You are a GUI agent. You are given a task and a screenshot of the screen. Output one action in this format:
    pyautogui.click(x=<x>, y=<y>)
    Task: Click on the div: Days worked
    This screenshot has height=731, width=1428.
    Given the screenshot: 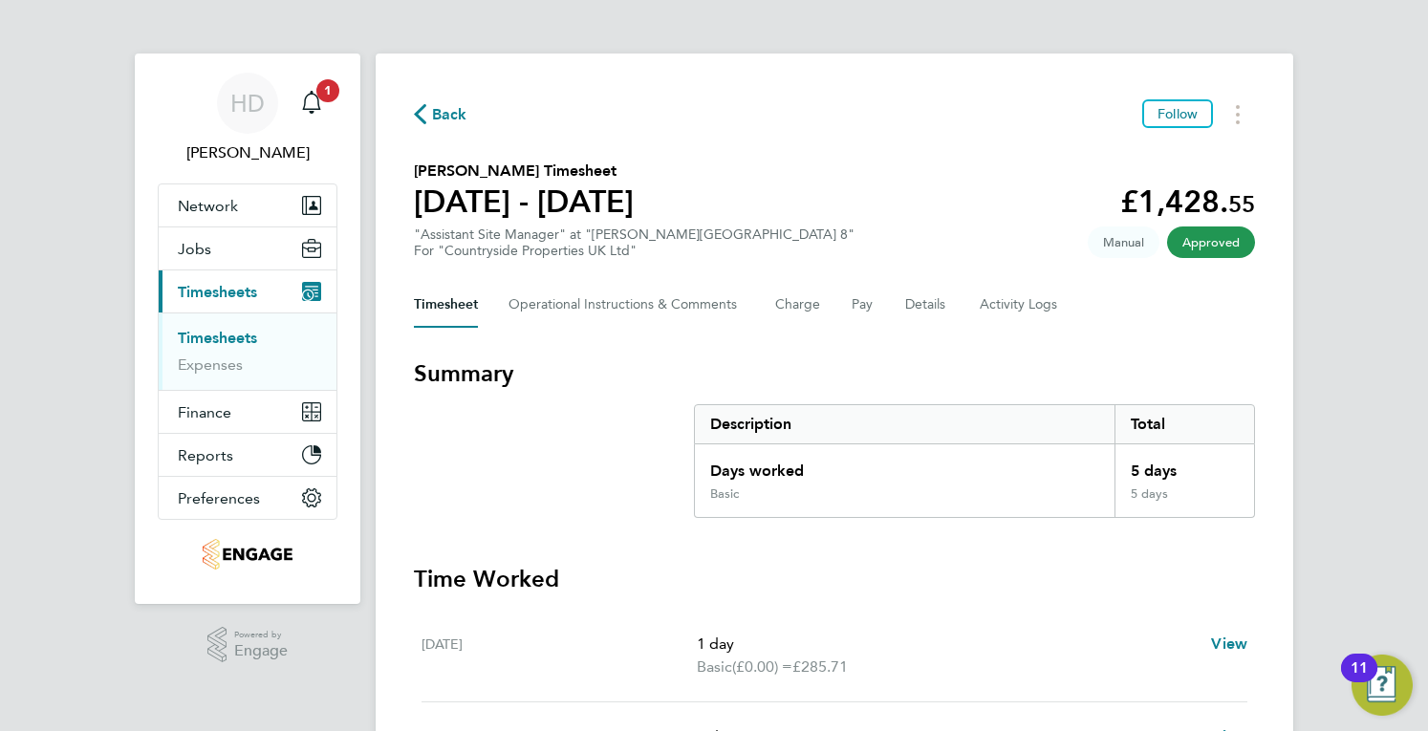 What is the action you would take?
    pyautogui.click(x=904, y=465)
    